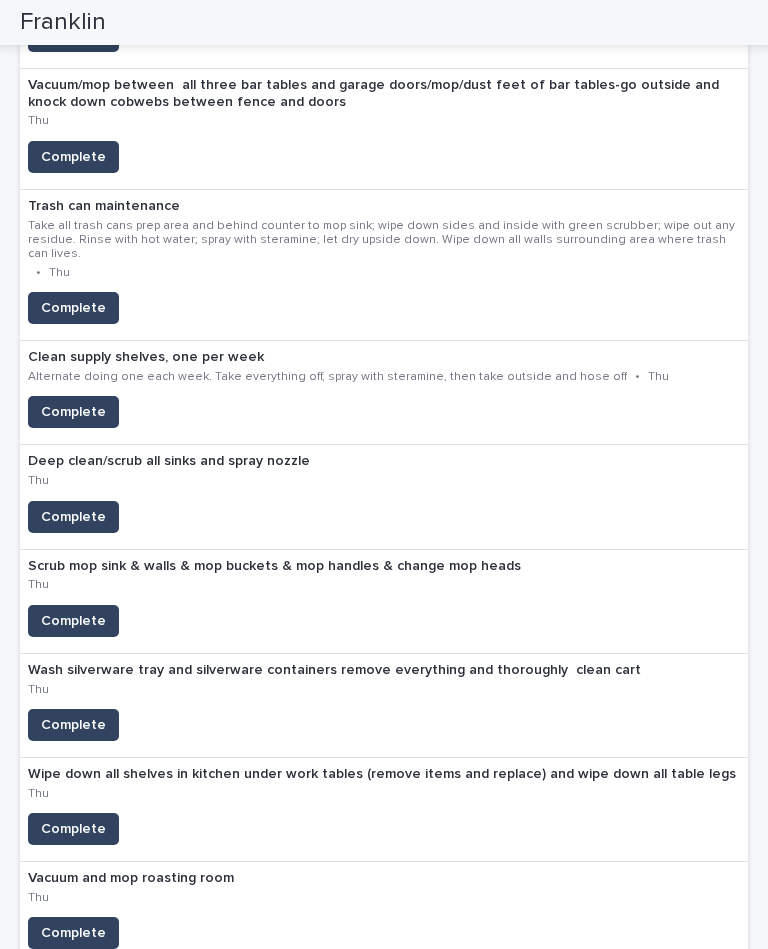  Describe the element at coordinates (384, 357) in the screenshot. I see `p: Clean supply shelves, one per week` at that location.